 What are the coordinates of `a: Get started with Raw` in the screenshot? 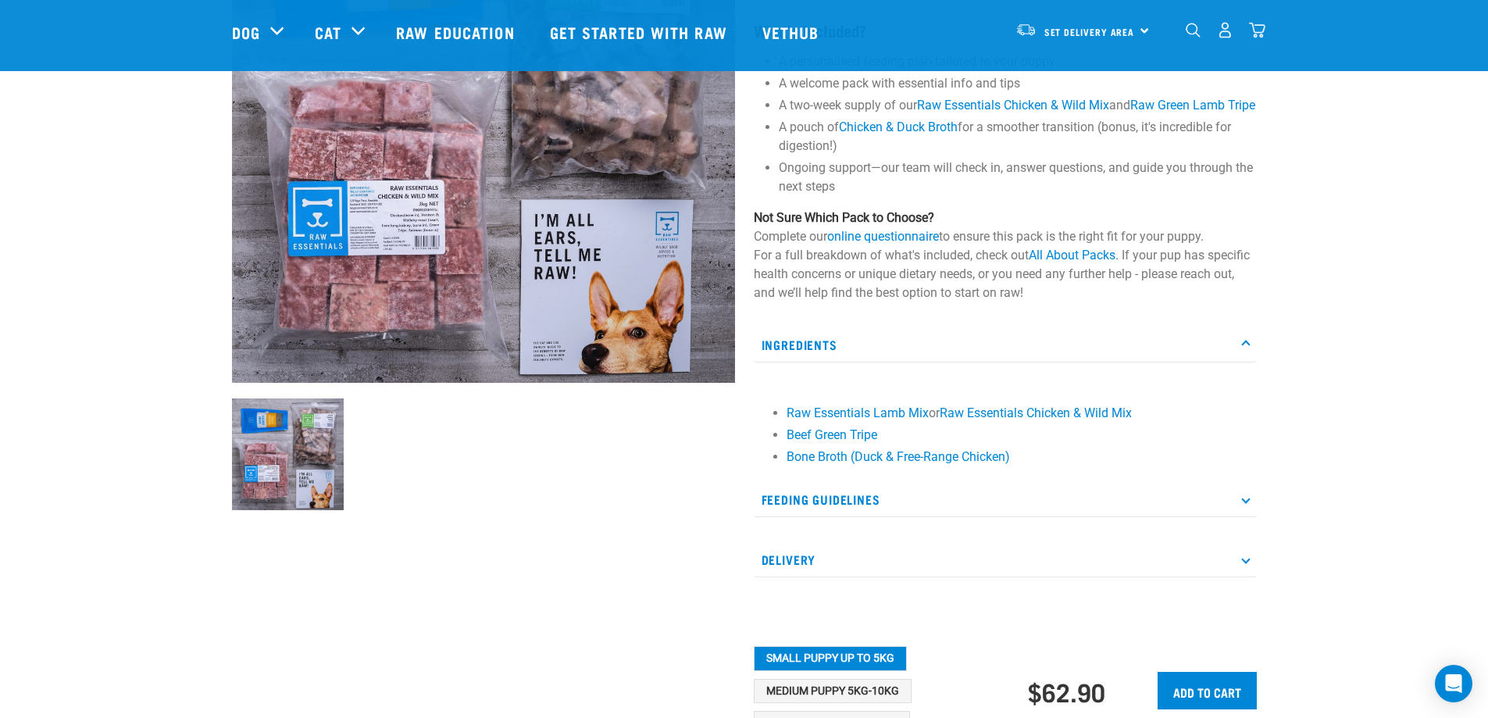 It's located at (640, 32).